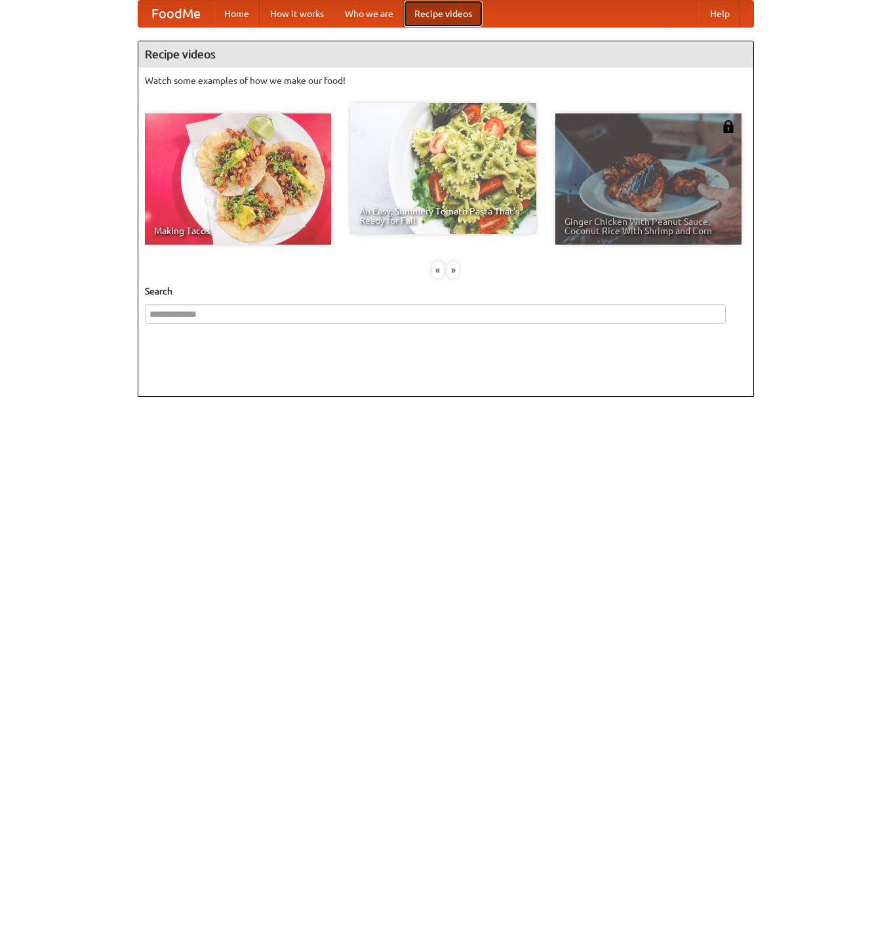  I want to click on a: Who we are, so click(369, 14).